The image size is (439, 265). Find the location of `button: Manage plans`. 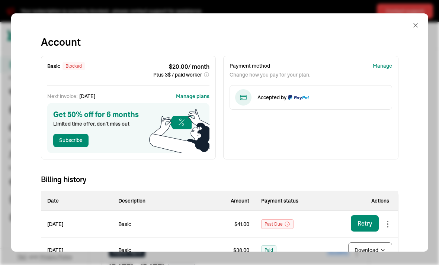

button: Manage plans is located at coordinates (193, 96).